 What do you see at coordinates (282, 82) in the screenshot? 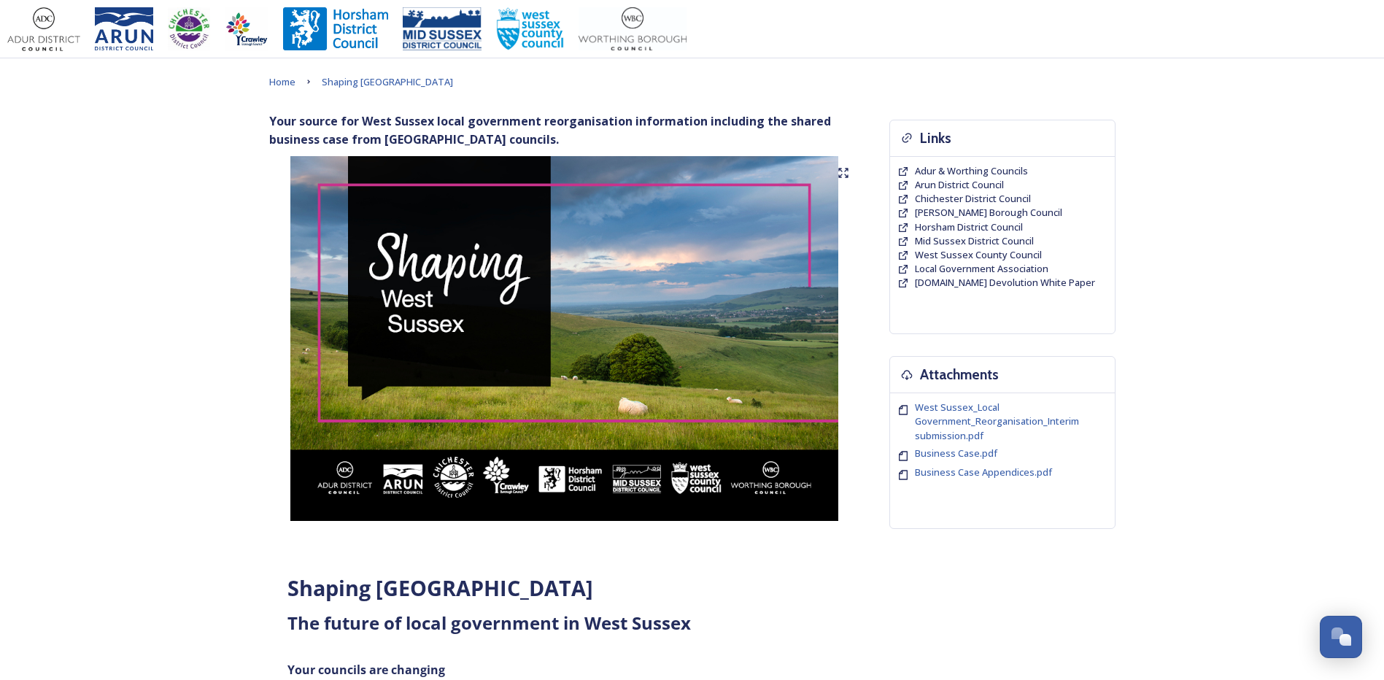
I see `a: Home` at bounding box center [282, 82].